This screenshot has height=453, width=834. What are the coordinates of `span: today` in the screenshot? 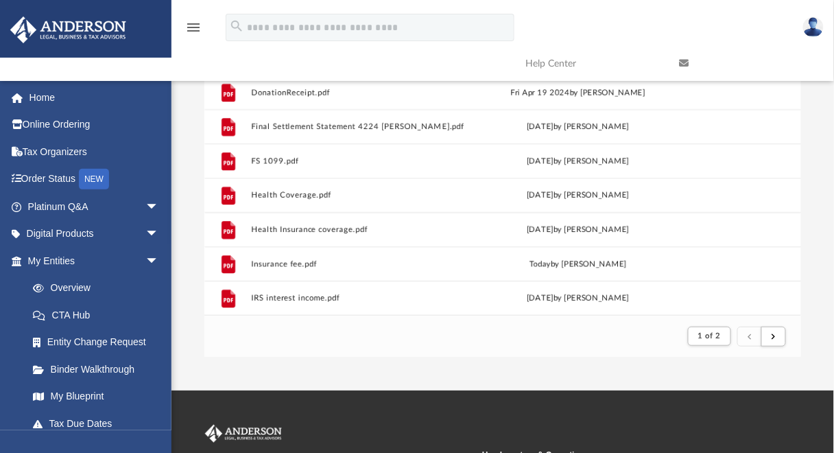 It's located at (540, 263).